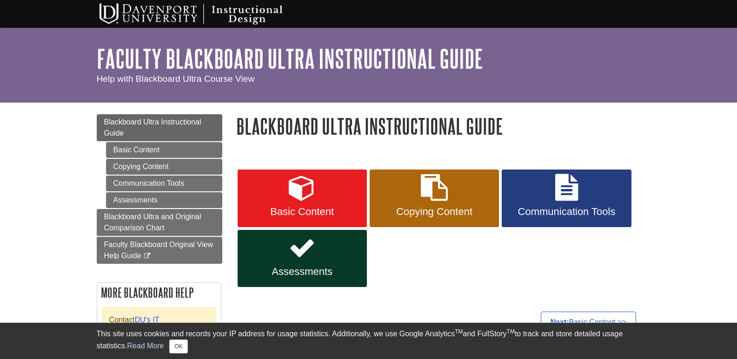  I want to click on span: Blackboard Ultra and Original Comparison Chart, so click(152, 222).